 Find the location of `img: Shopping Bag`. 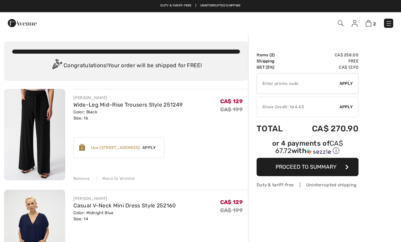

img: Shopping Bag is located at coordinates (368, 23).